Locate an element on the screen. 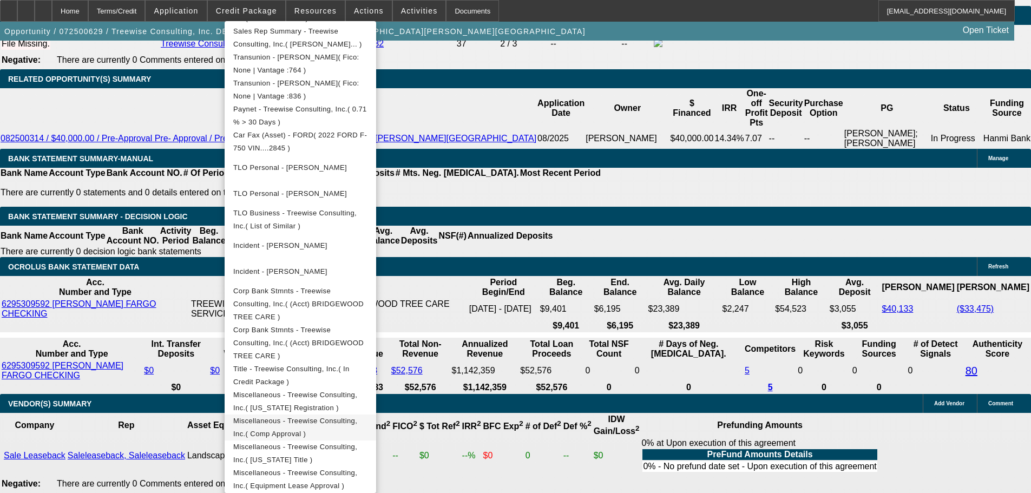 The image size is (1031, 493). button: Transunion - Puente, David( Fico: None | Vantage :836 ) is located at coordinates (300, 90).